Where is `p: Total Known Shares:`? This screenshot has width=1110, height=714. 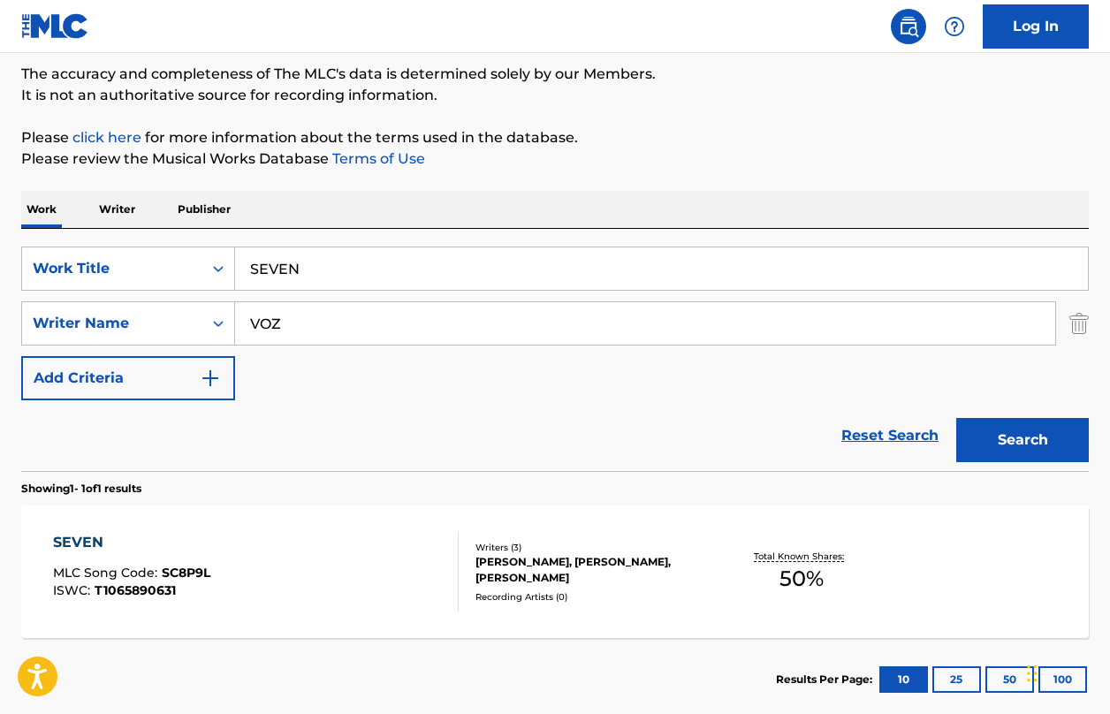
p: Total Known Shares: is located at coordinates (801, 556).